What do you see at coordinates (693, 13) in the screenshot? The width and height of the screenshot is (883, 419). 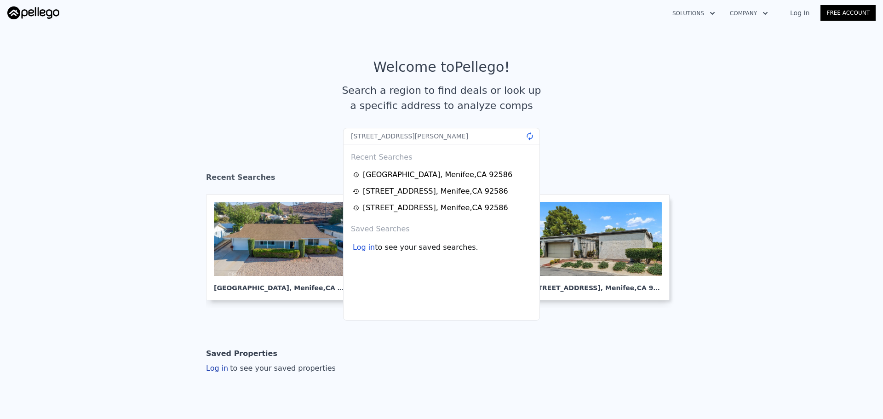 I see `button: Solutions` at bounding box center [693, 13].